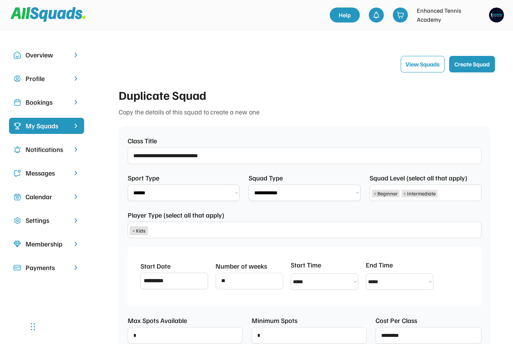 The height and width of the screenshot is (344, 513). What do you see at coordinates (472, 64) in the screenshot?
I see `button: Create Squad` at bounding box center [472, 64].